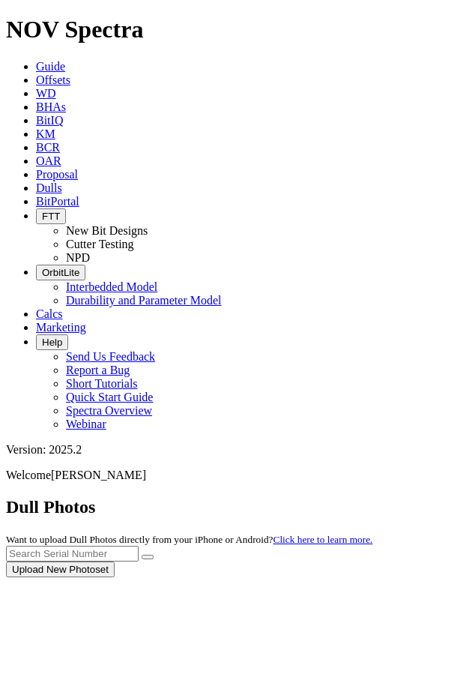 Image resolution: width=475 pixels, height=683 pixels. I want to click on h2: Dull Photos, so click(238, 507).